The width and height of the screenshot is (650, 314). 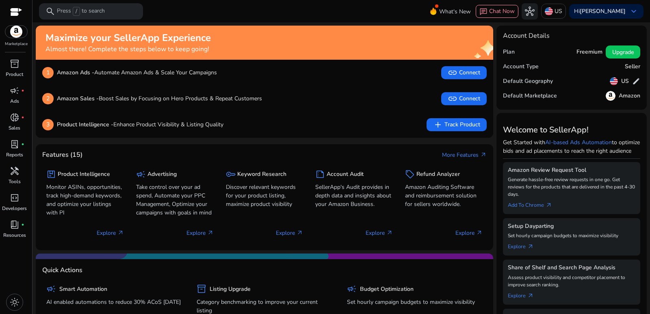 I want to click on h5: Budget Optimization, so click(x=387, y=289).